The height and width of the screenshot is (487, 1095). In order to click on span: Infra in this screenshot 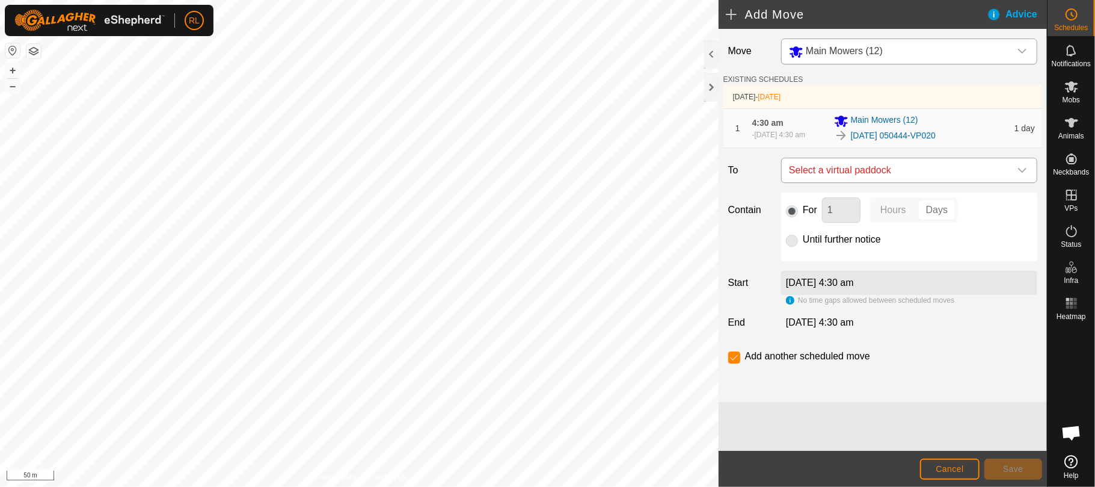, I will do `click(1071, 280)`.